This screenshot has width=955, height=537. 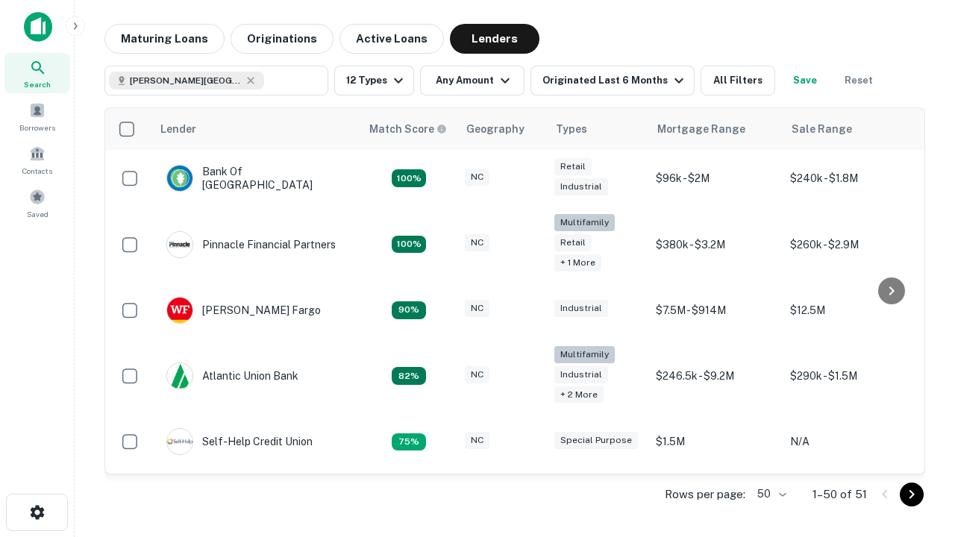 I want to click on button: Save your search to get updates of matches that match your search criteria., so click(x=805, y=81).